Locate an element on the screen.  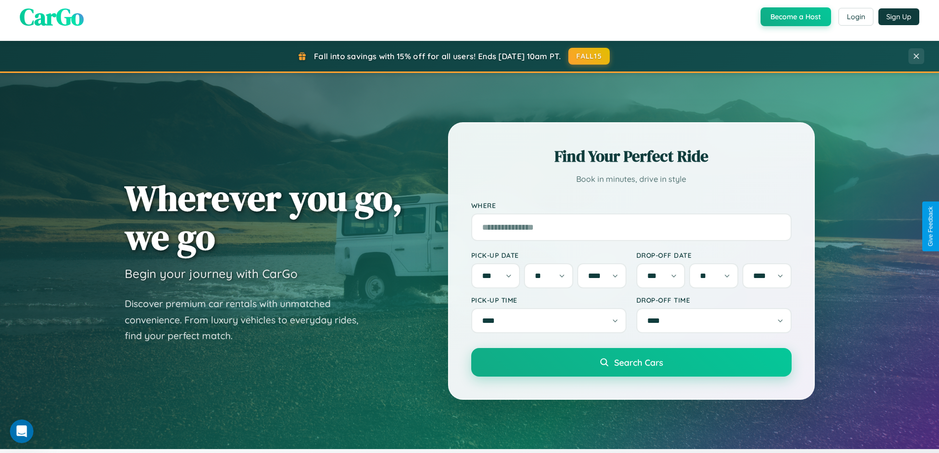
label: Where is located at coordinates (631, 205).